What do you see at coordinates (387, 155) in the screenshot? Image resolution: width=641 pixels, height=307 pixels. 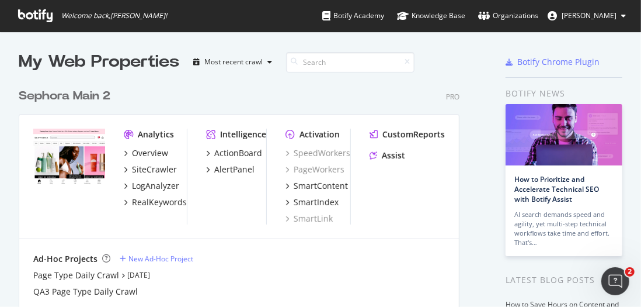 I see `a: Assist` at bounding box center [387, 155].